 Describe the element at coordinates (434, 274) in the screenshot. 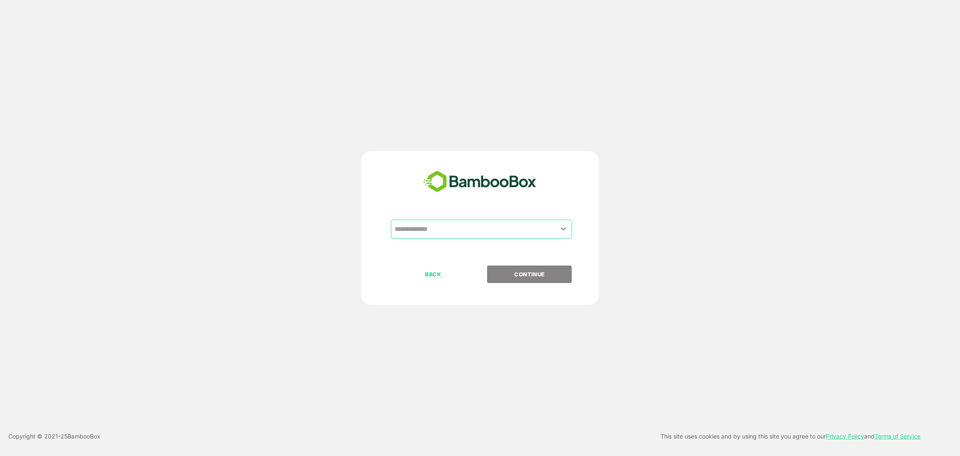

I see `p: BACK` at that location.